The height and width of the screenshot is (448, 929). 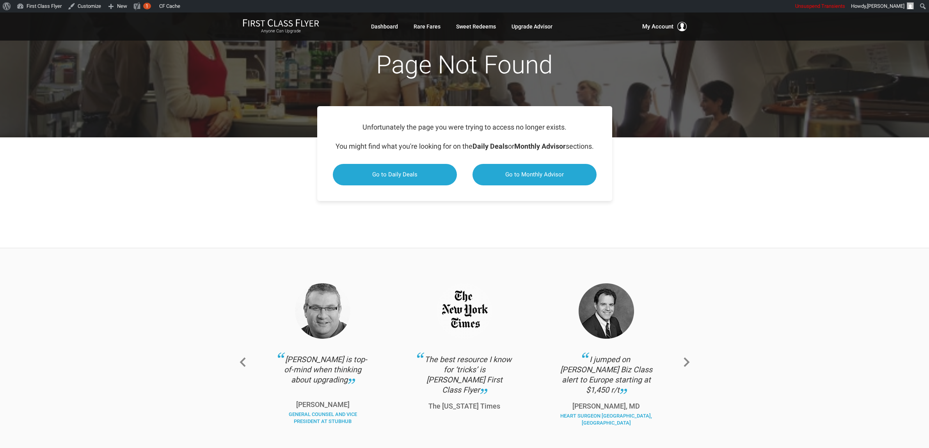 What do you see at coordinates (540, 146) in the screenshot?
I see `strong: Monthly Advisor` at bounding box center [540, 146].